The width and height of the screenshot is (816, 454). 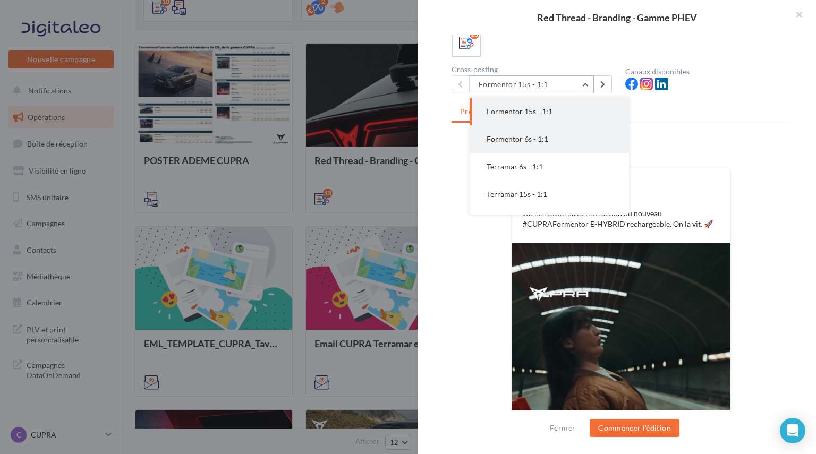 I want to click on span: Terramar 6s - 1:1, so click(x=515, y=166).